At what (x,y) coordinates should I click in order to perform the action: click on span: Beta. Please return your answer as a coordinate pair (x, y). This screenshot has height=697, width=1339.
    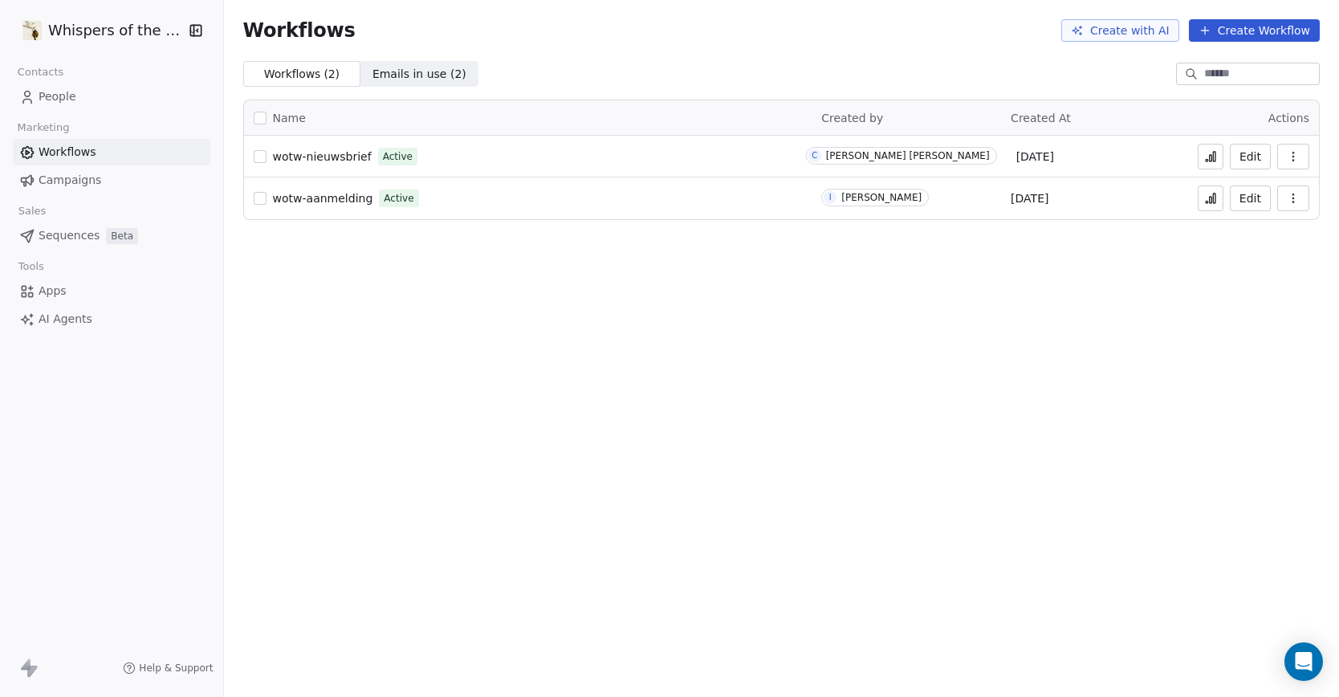
    Looking at the image, I should click on (122, 236).